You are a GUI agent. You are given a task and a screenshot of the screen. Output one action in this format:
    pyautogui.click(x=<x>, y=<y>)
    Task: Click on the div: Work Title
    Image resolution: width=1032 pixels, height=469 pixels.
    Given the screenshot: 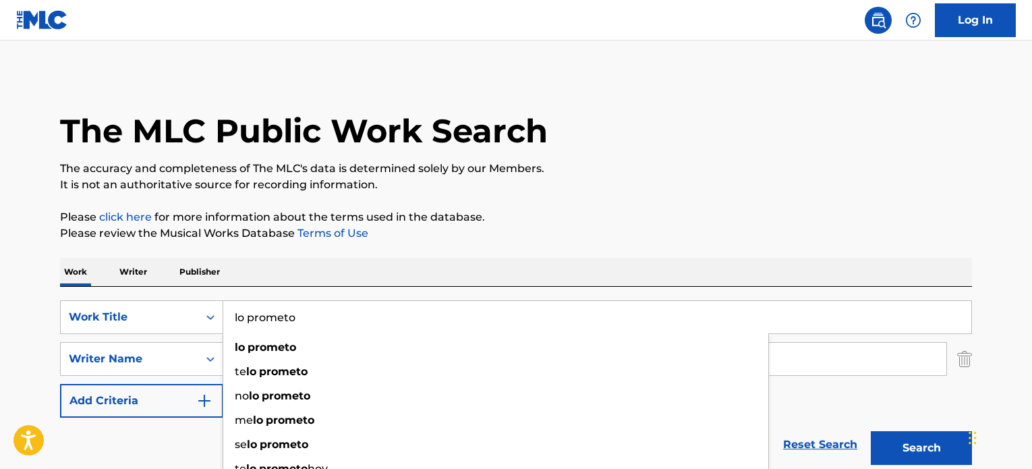 What is the action you would take?
    pyautogui.click(x=130, y=317)
    